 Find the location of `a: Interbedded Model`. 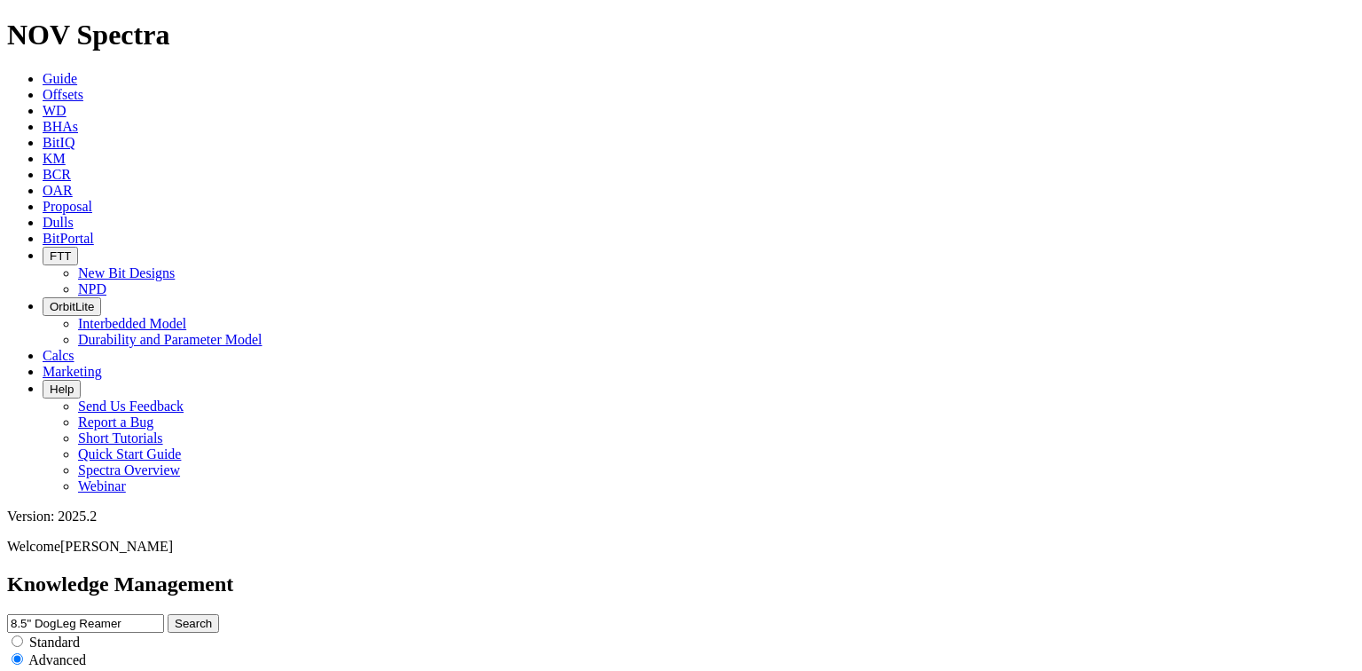

a: Interbedded Model is located at coordinates (132, 323).